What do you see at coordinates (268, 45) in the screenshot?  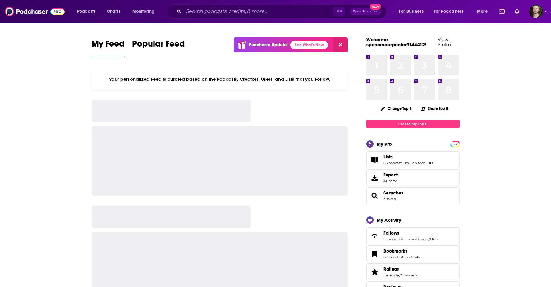 I see `p: Podchaser Update!` at bounding box center [268, 45].